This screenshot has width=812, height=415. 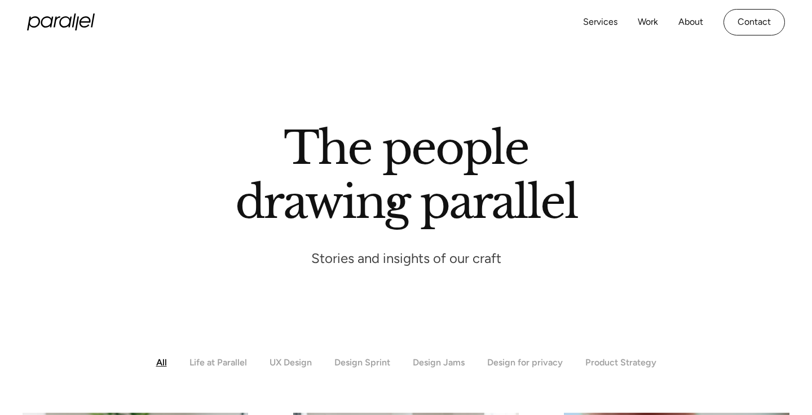 I want to click on h1: The people drawing parallel, so click(x=406, y=175).